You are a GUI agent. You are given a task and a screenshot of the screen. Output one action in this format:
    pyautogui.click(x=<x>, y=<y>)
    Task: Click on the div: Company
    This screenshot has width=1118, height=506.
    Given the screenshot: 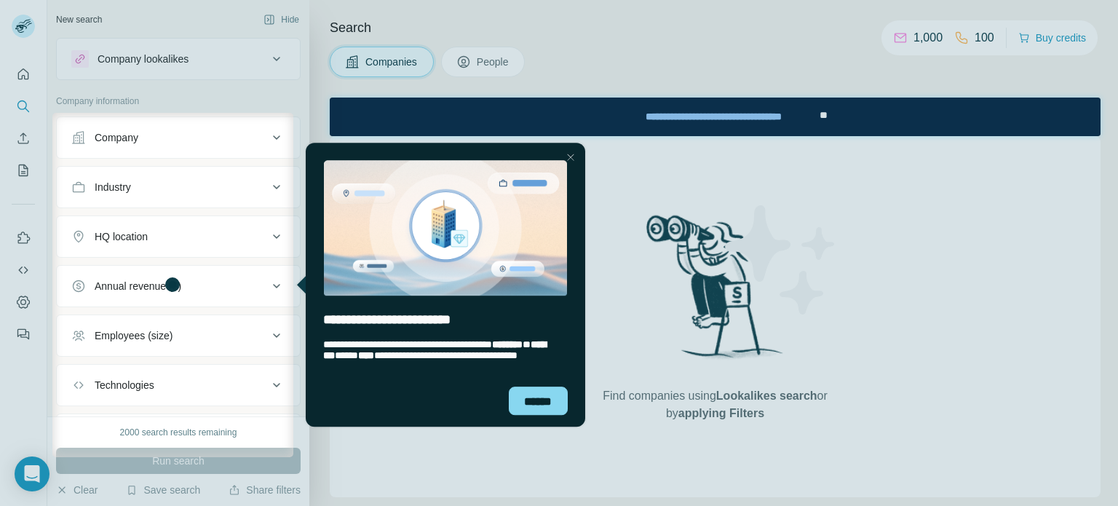 What is the action you would take?
    pyautogui.click(x=117, y=138)
    